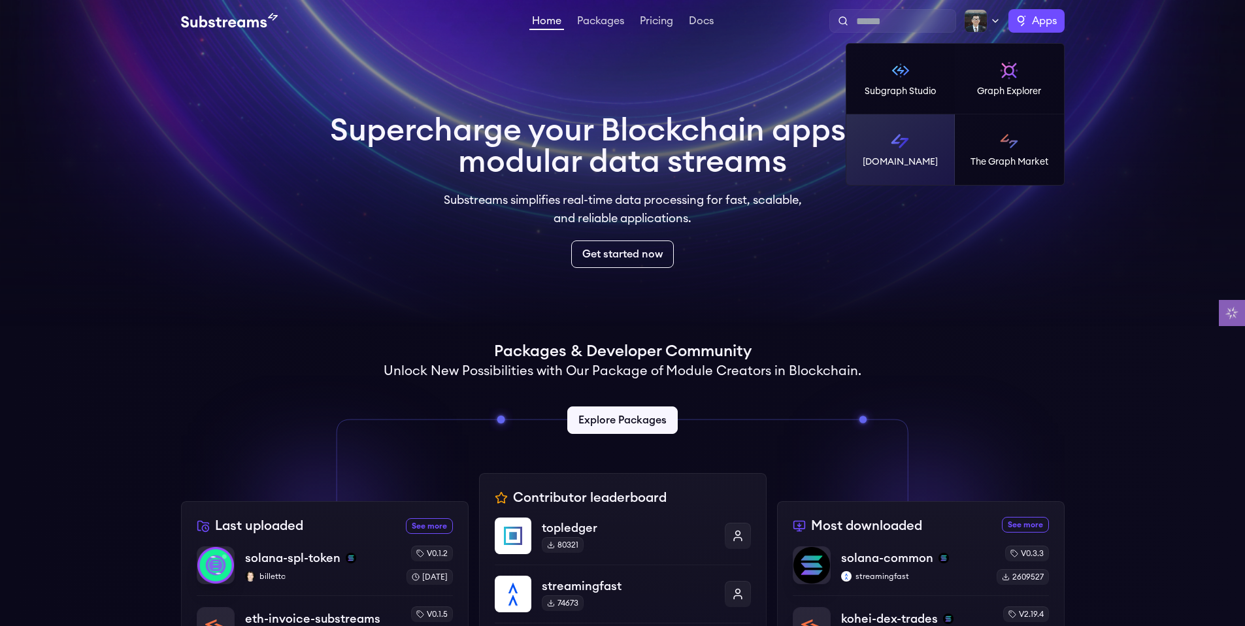 This screenshot has height=626, width=1245. What do you see at coordinates (976, 21) in the screenshot?
I see `img: Profile` at bounding box center [976, 21].